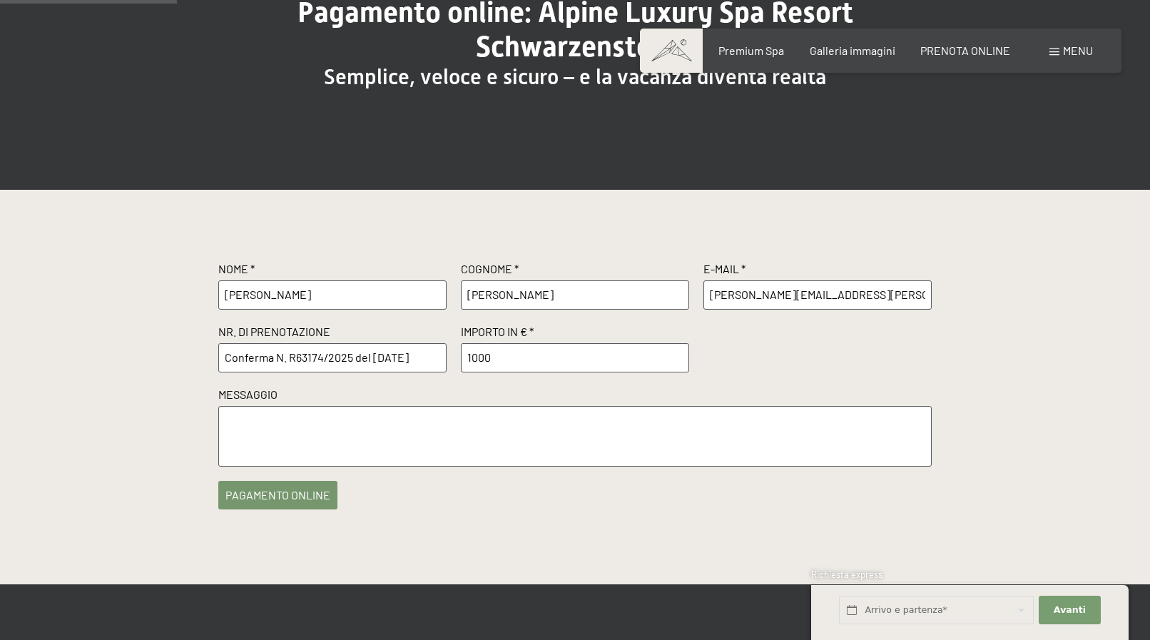 The image size is (1150, 640). What do you see at coordinates (965, 50) in the screenshot?
I see `span: PRENOTA ONLINE` at bounding box center [965, 50].